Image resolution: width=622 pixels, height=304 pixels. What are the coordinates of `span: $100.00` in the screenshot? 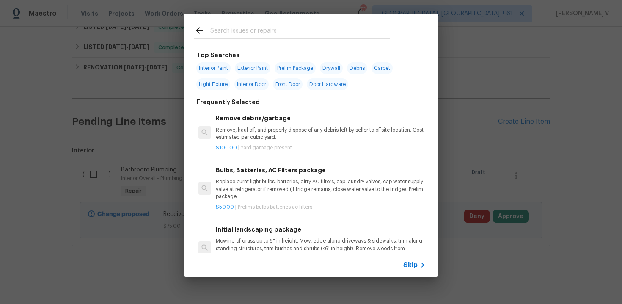 It's located at (226, 148).